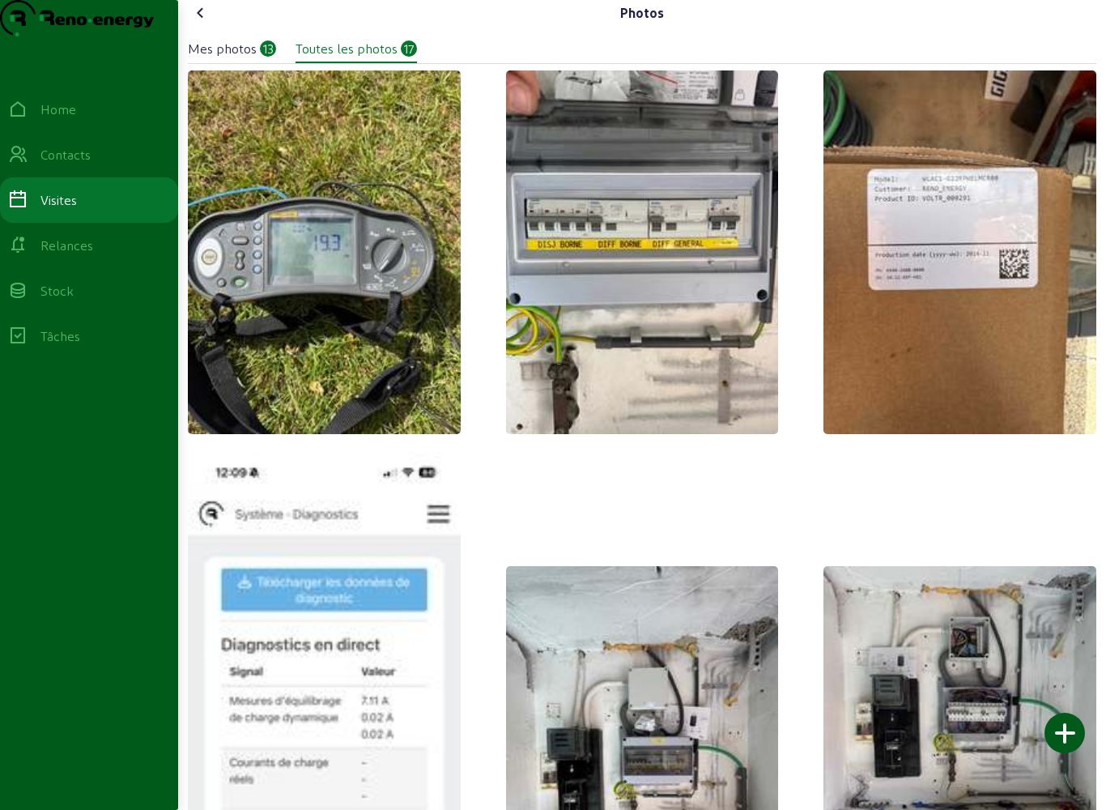  Describe the element at coordinates (66, 245) in the screenshot. I see `div: Relances` at that location.